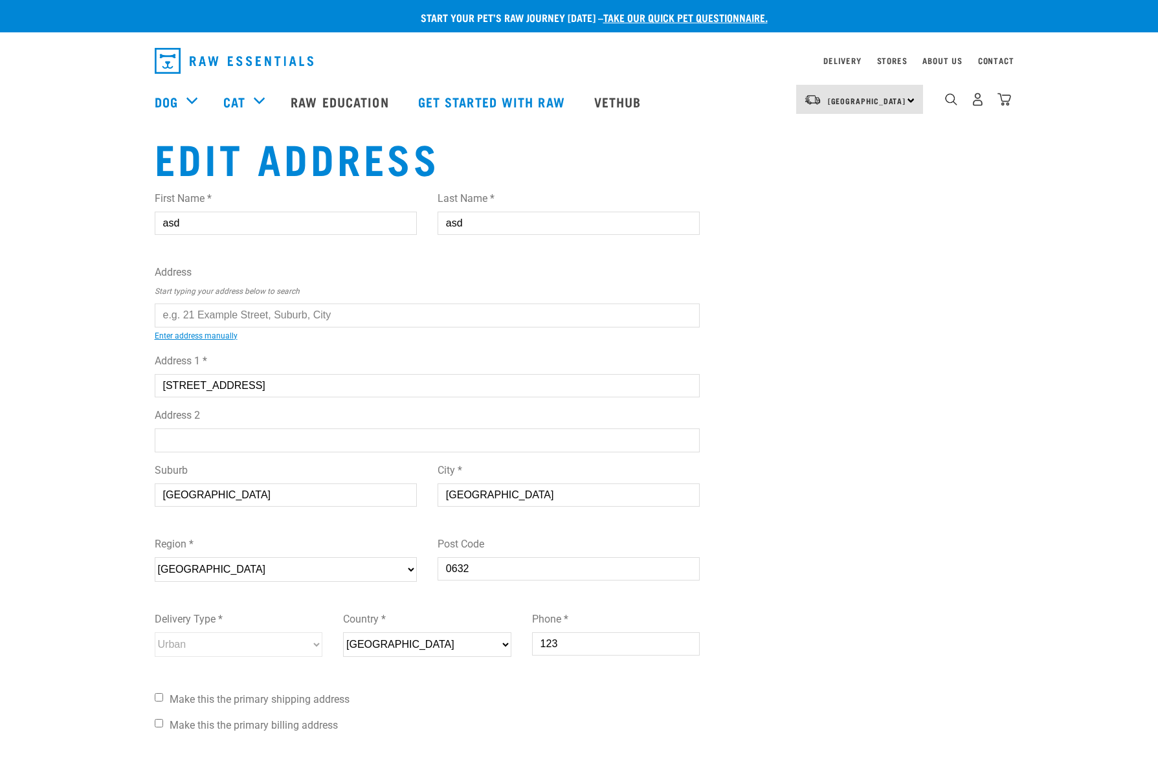 The width and height of the screenshot is (1158, 763). Describe the element at coordinates (427, 157) in the screenshot. I see `h1: Edit Address` at that location.